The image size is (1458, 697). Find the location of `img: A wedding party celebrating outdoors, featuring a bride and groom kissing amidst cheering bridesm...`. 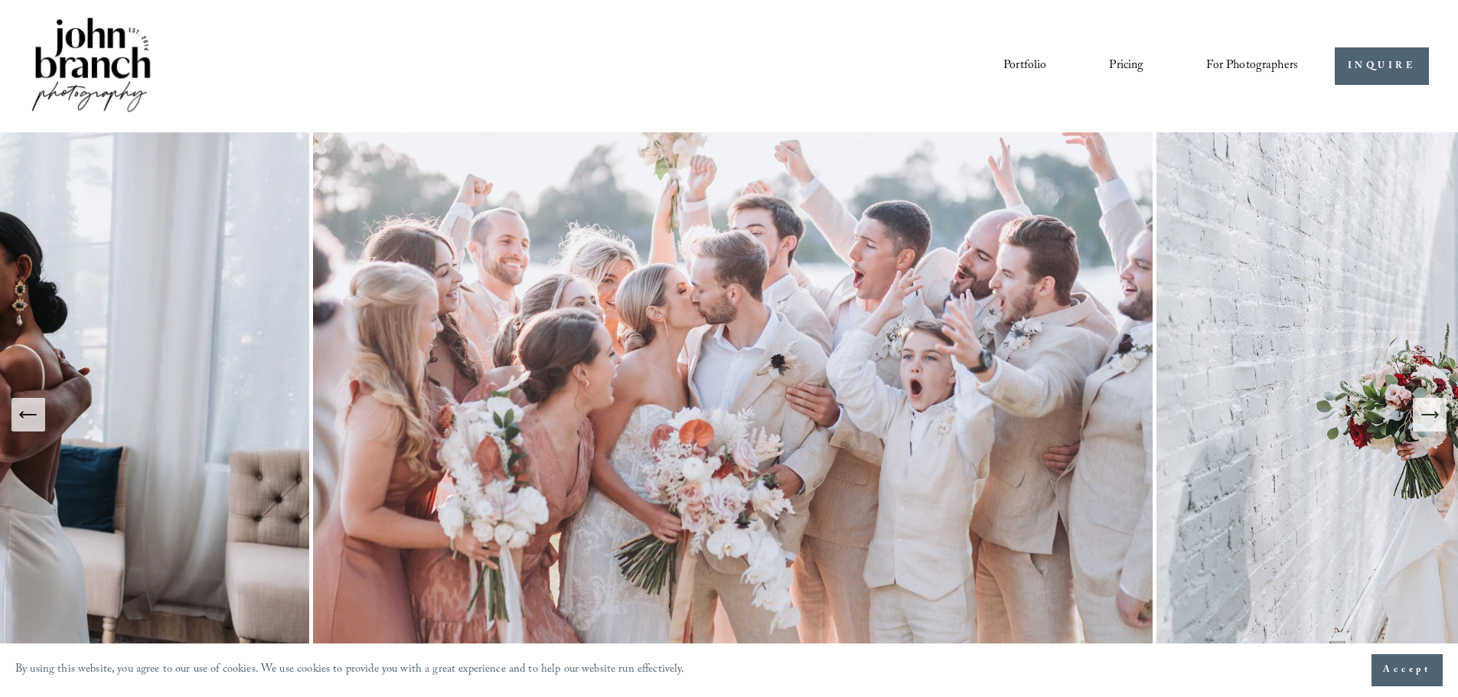

img: A wedding party celebrating outdoors, featuring a bride and groom kissing amidst cheering bridesm... is located at coordinates (732, 415).